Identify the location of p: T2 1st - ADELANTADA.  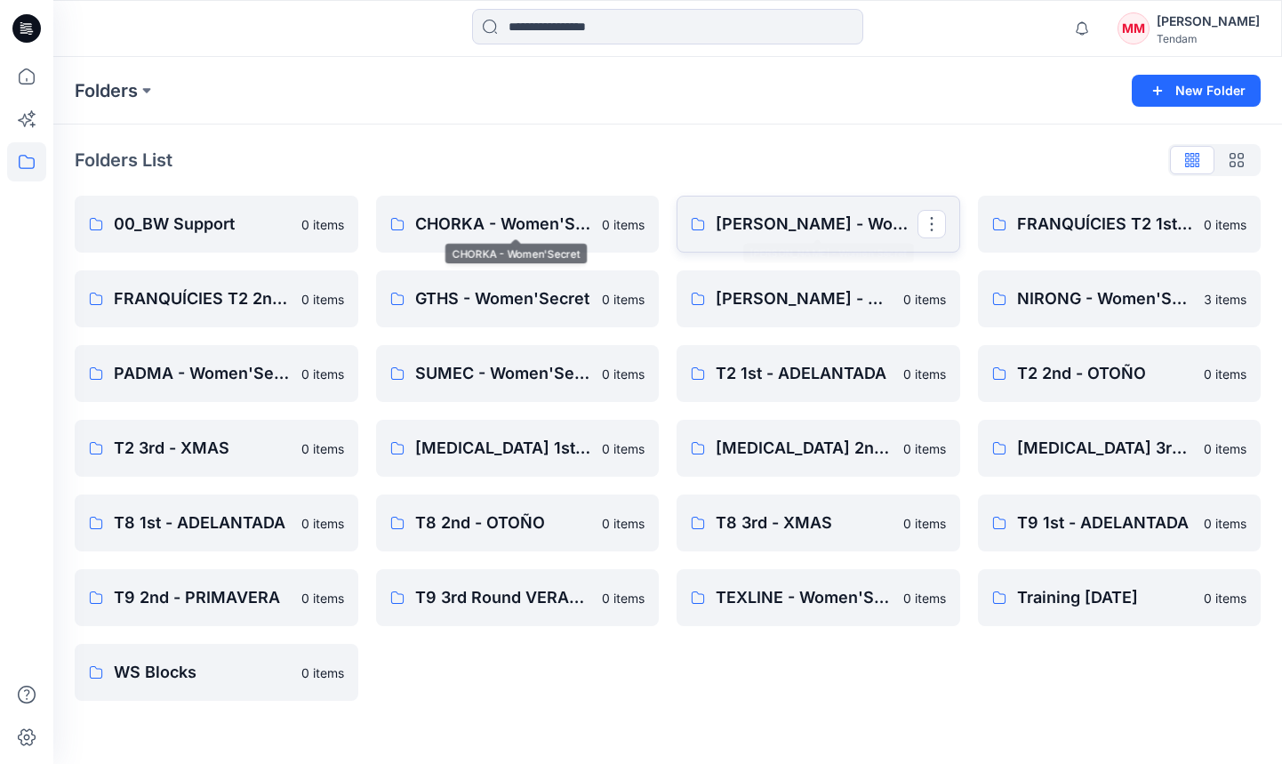
(804, 373).